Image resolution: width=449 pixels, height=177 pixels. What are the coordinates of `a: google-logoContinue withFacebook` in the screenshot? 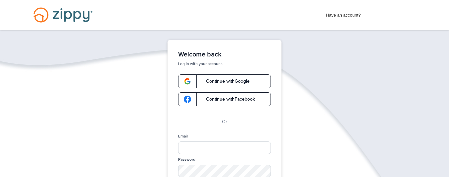 It's located at (224, 99).